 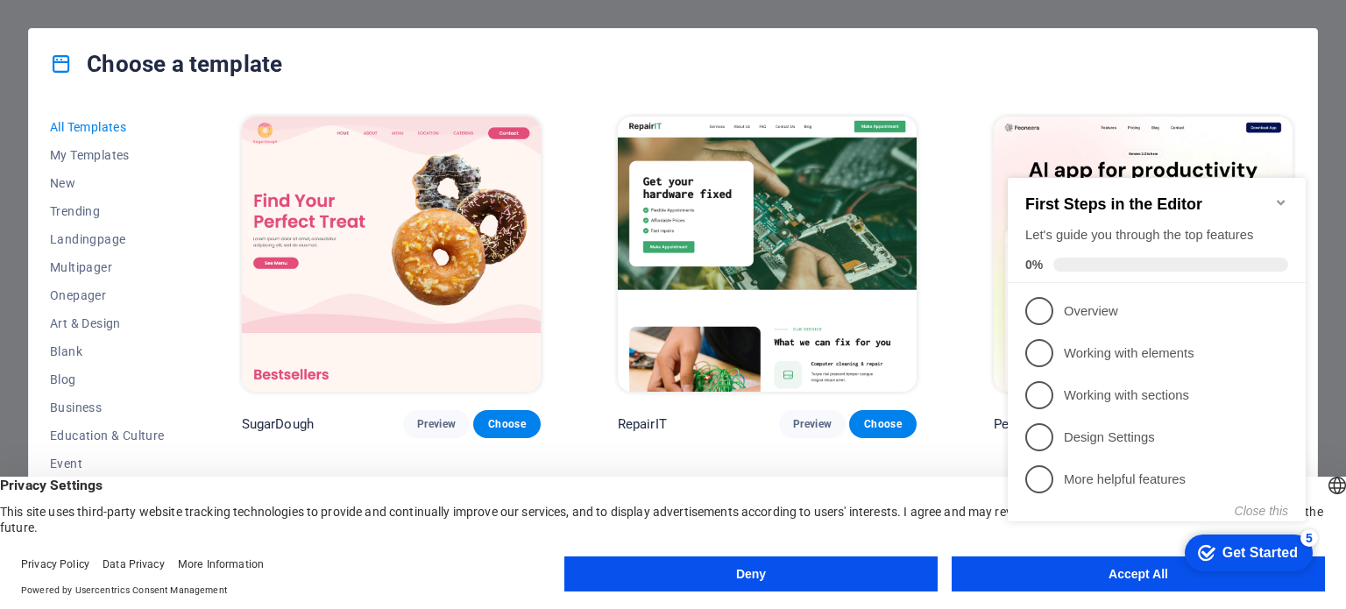 I want to click on li: Working with elements, so click(x=156, y=202).